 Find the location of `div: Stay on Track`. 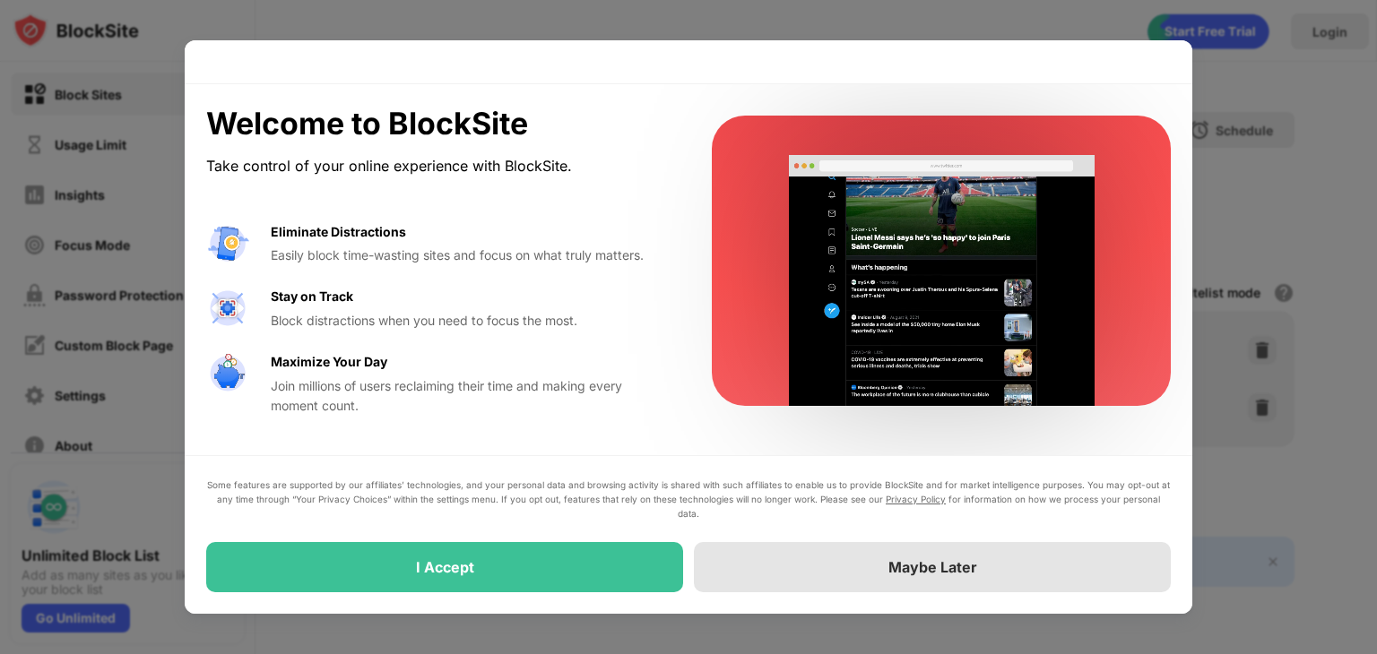

div: Stay on Track is located at coordinates (312, 297).